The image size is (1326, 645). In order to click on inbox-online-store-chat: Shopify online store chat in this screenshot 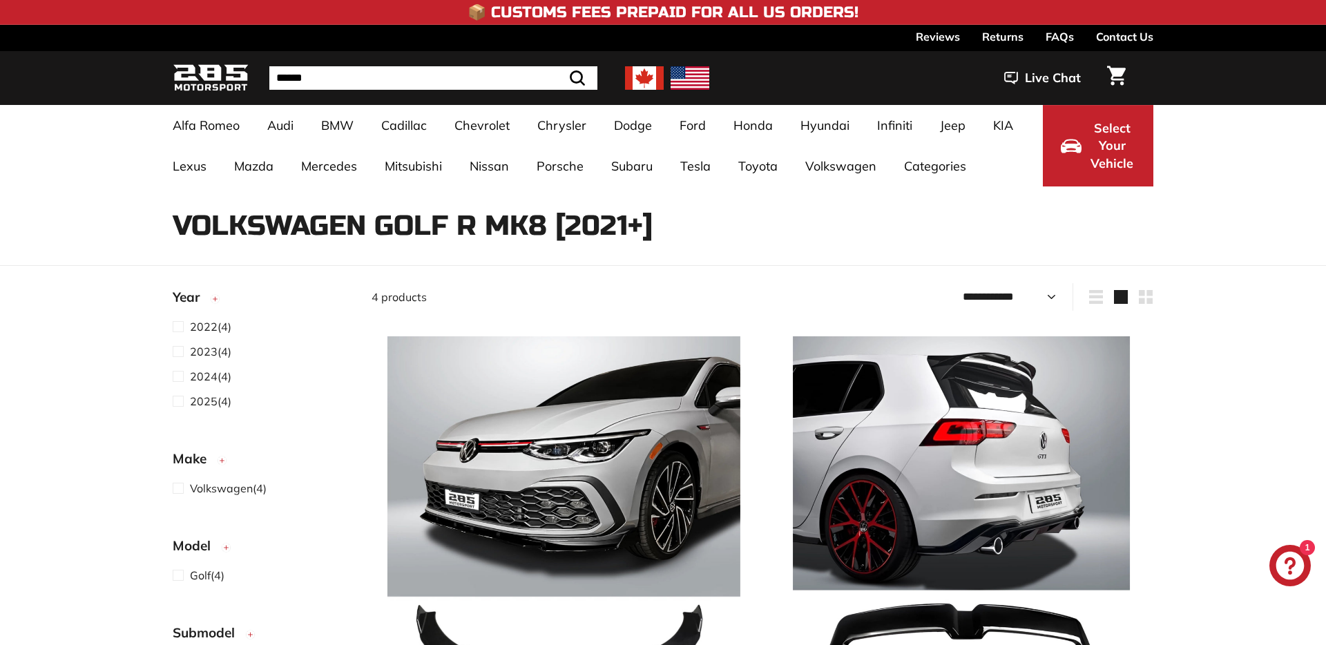, I will do `click(1290, 567)`.